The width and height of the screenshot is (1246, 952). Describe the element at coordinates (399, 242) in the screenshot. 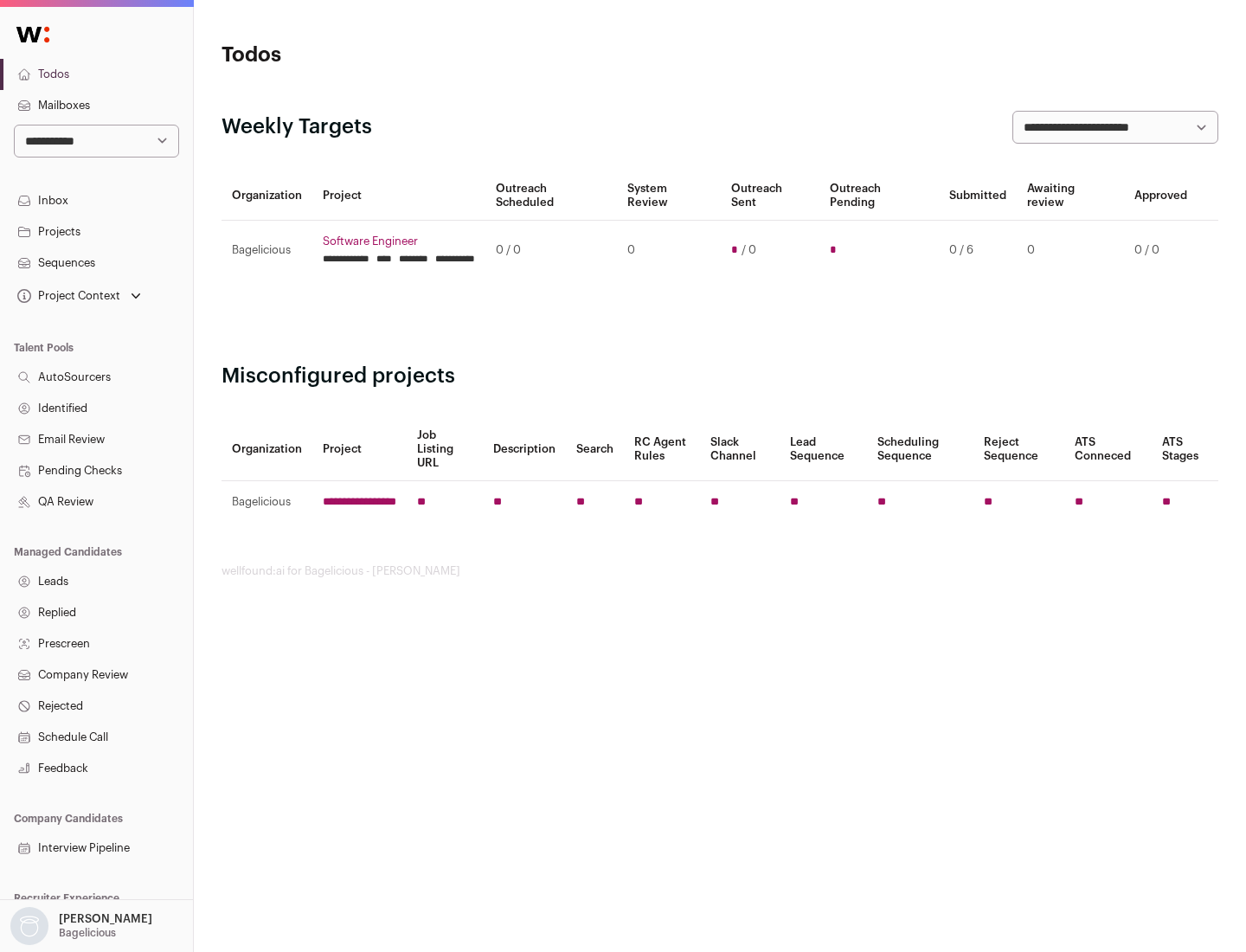

I see `a: Software Engineer` at that location.